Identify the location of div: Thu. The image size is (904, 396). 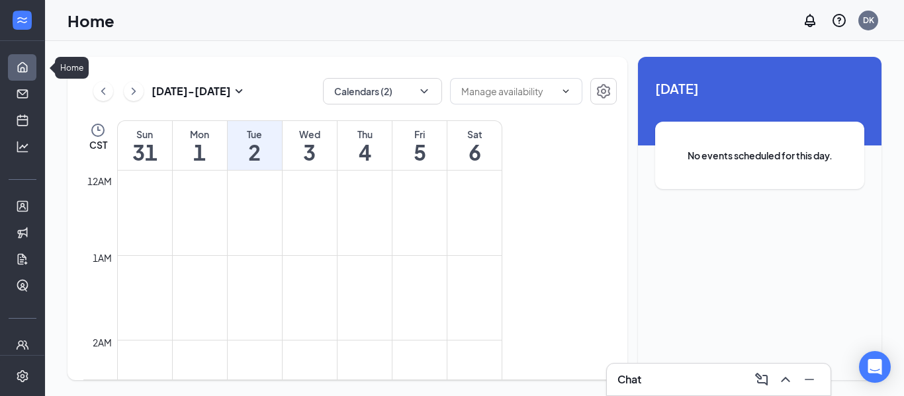
(365, 134).